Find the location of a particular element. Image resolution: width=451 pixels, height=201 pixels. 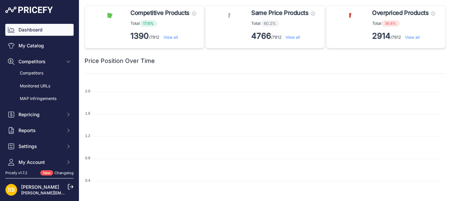

button: Competitors is located at coordinates (39, 61).